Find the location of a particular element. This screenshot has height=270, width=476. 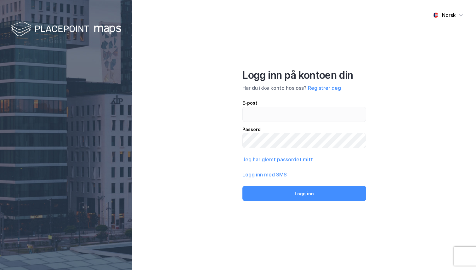

img: logo-white.f07954bde2210d2a523dddb988cd2aa7.svg is located at coordinates (66, 29).